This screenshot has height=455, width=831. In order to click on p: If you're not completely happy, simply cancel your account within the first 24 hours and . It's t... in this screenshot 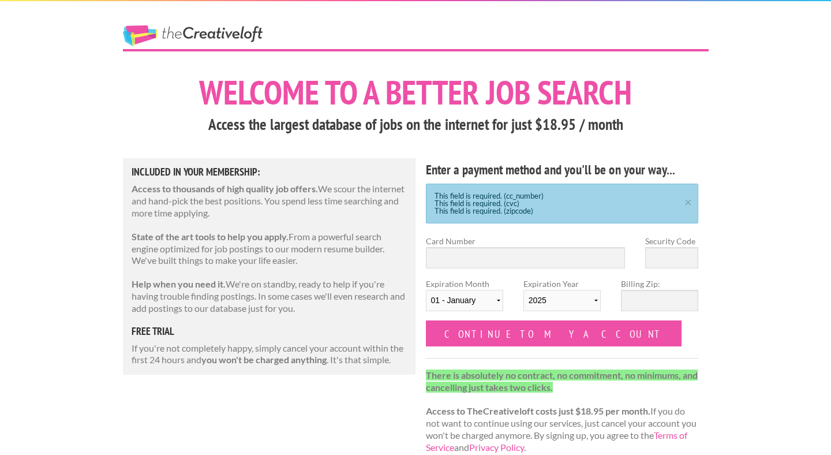, I will do `click(270, 354)`.